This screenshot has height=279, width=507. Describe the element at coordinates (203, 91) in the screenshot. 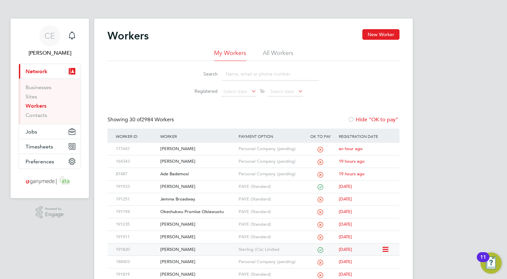

I see `label: Registered` at that location.